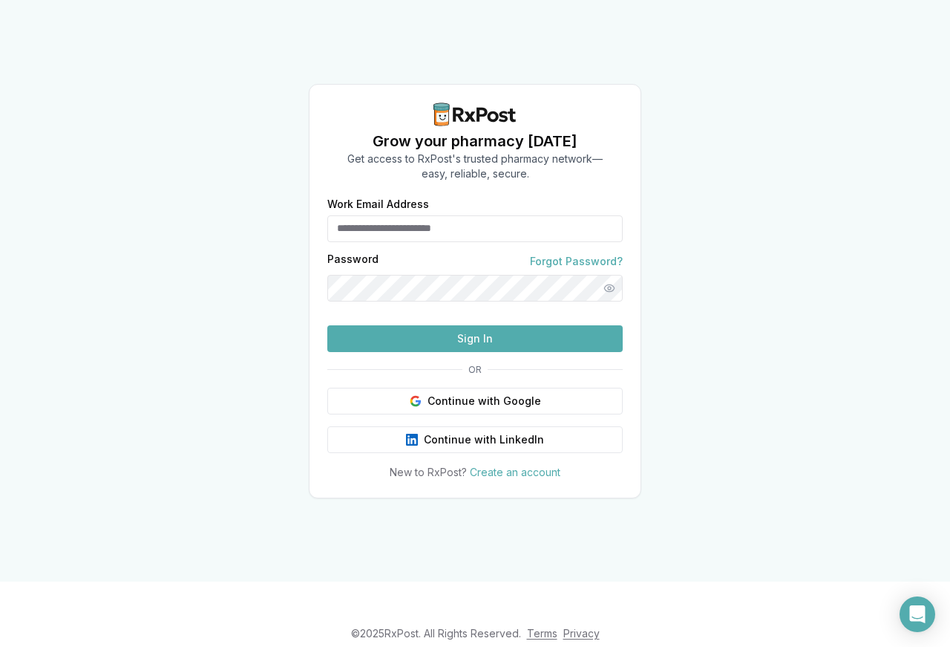  What do you see at coordinates (475, 114) in the screenshot?
I see `img: RxPost Logo` at bounding box center [475, 114].